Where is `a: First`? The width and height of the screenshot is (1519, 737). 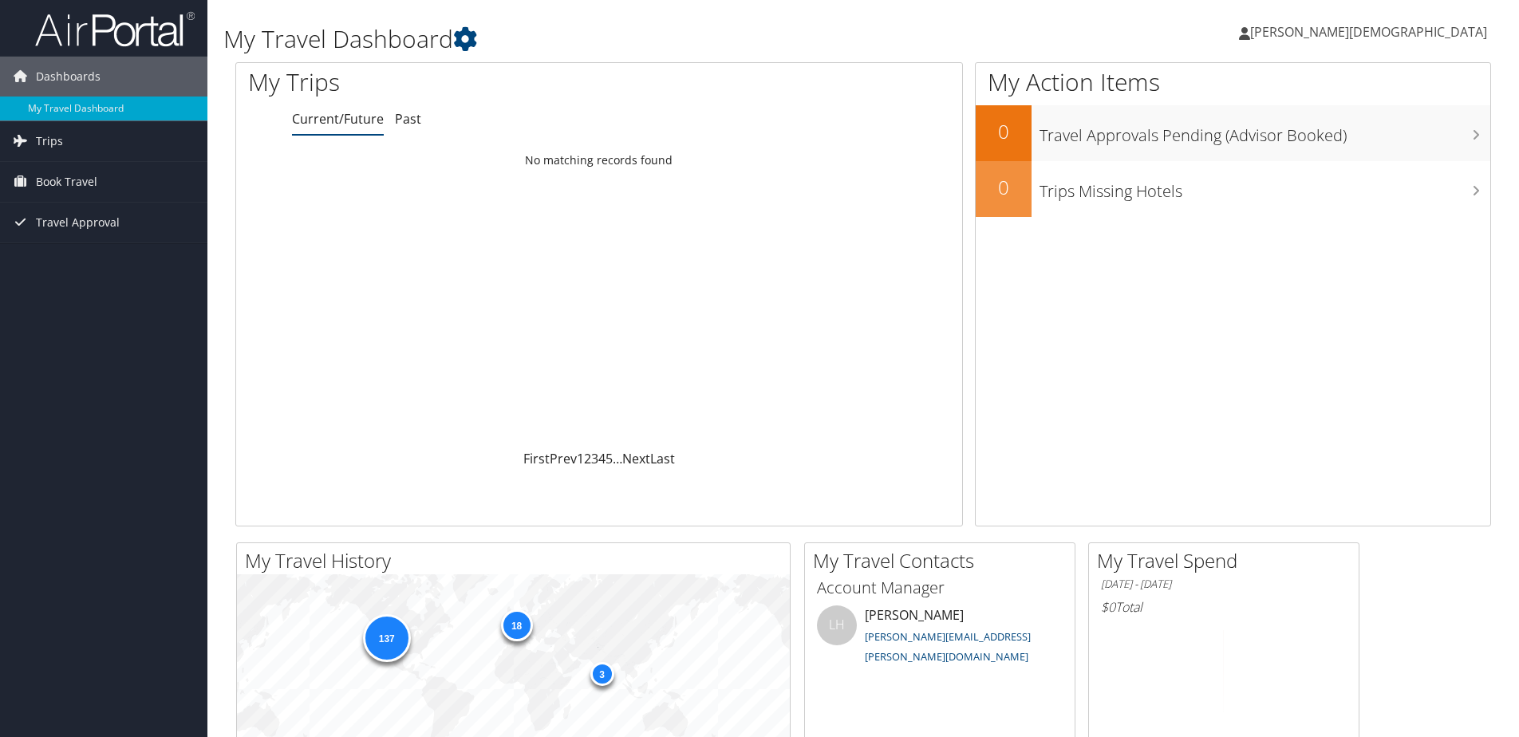
a: First is located at coordinates (536, 459).